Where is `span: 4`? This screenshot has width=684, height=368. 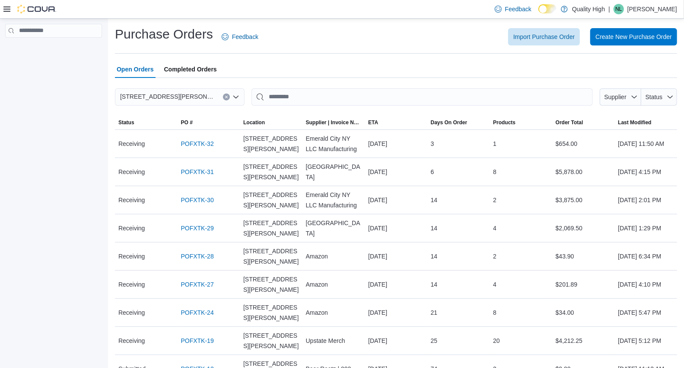
span: 4 is located at coordinates (495, 228).